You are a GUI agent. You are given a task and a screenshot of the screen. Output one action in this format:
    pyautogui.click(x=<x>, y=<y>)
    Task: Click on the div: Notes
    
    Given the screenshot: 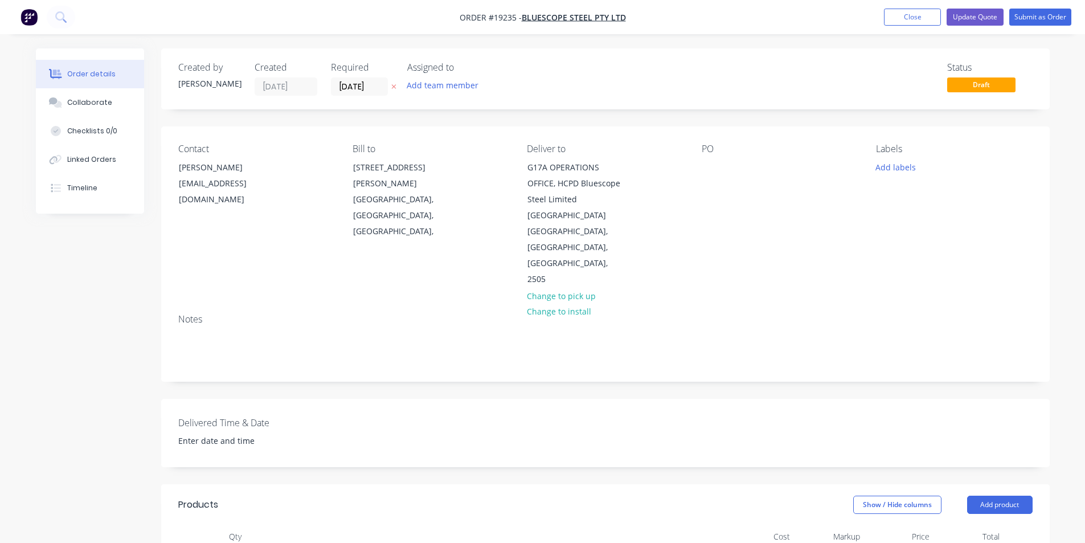 What is the action you would take?
    pyautogui.click(x=605, y=319)
    